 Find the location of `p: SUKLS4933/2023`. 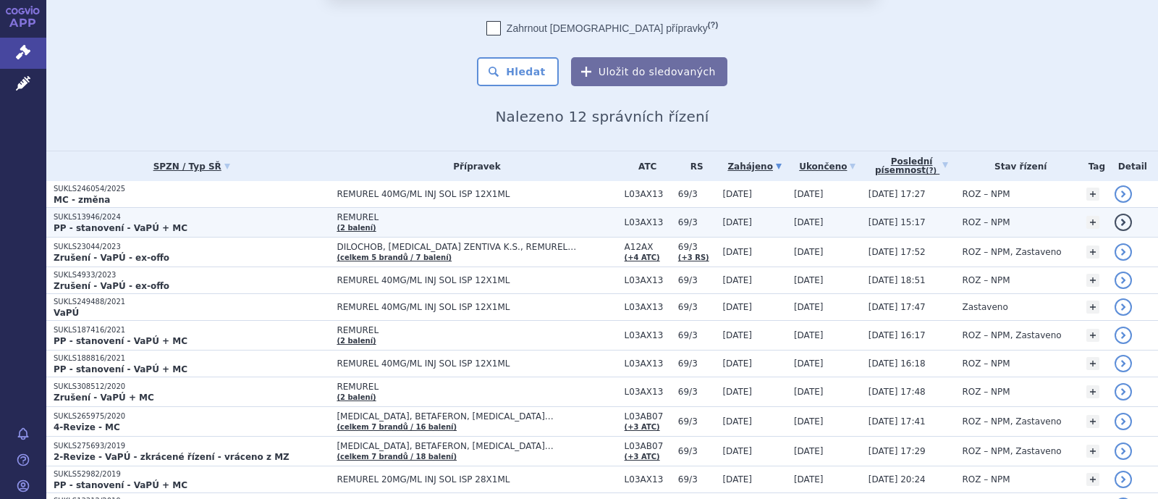

p: SUKLS4933/2023 is located at coordinates (191, 275).